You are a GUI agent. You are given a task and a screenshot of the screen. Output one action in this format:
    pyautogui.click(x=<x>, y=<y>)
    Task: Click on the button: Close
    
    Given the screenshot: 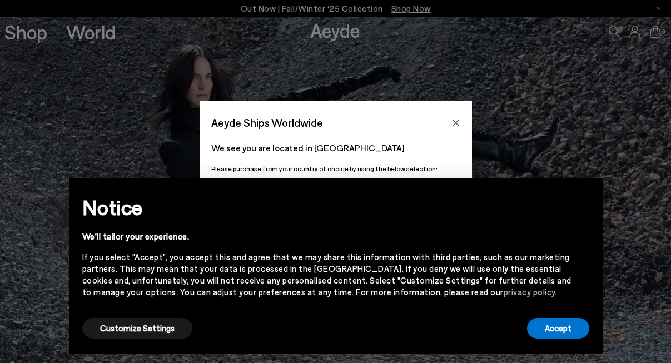 What is the action you would take?
    pyautogui.click(x=456, y=123)
    